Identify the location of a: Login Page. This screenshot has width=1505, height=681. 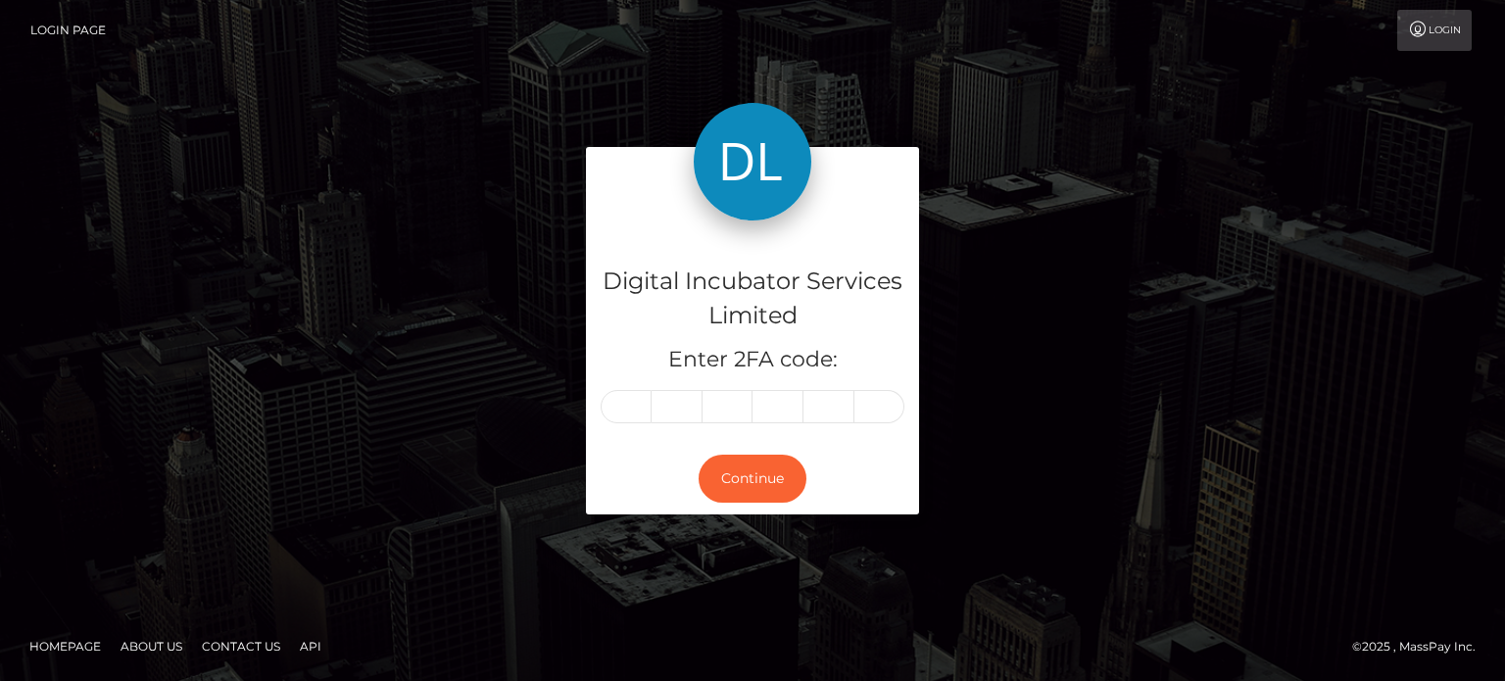
(68, 30).